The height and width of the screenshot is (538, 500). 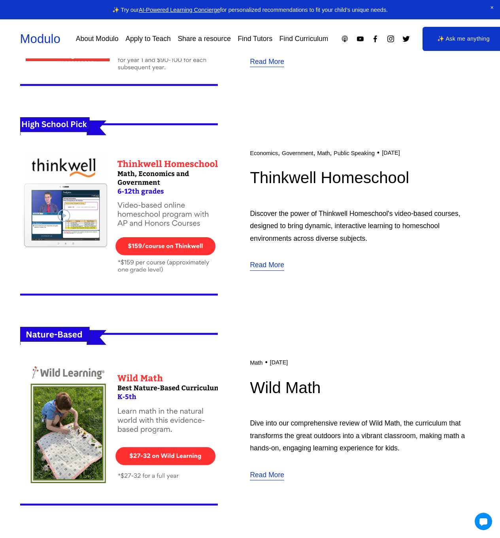 What do you see at coordinates (264, 153) in the screenshot?
I see `a: Economics` at bounding box center [264, 153].